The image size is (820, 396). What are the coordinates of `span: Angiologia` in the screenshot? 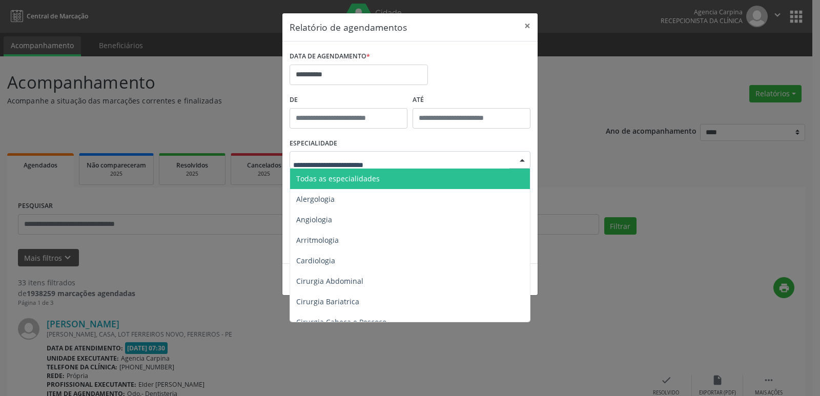 It's located at (314, 219).